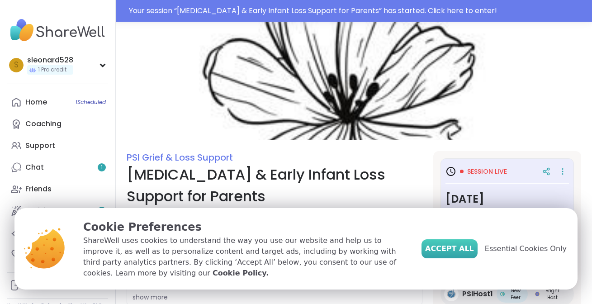 This screenshot has width=592, height=304. I want to click on span: New Peer, so click(515, 294).